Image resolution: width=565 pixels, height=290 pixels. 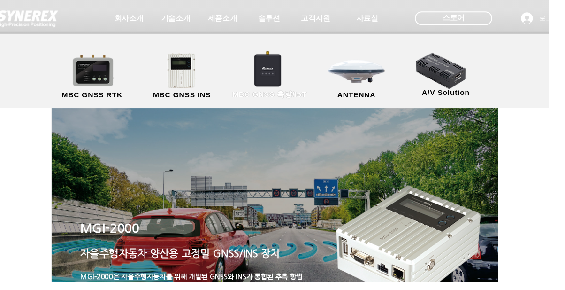 What do you see at coordinates (277, 78) in the screenshot?
I see `a: MBC GNSS 측량/IoT` at bounding box center [277, 78].